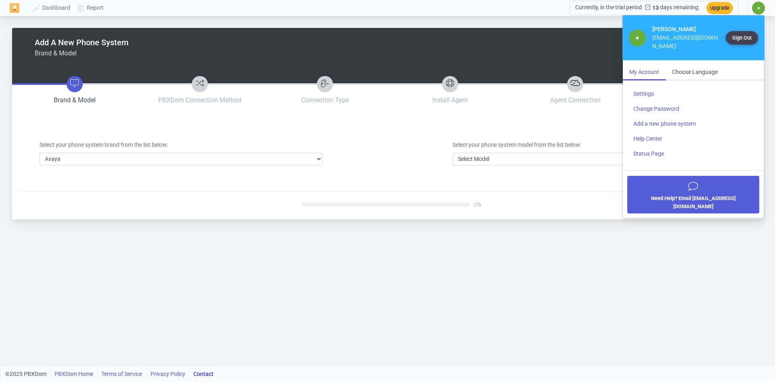 The height and width of the screenshot is (382, 775). Describe the element at coordinates (168, 373) in the screenshot. I see `a: Privacy Policy` at that location.